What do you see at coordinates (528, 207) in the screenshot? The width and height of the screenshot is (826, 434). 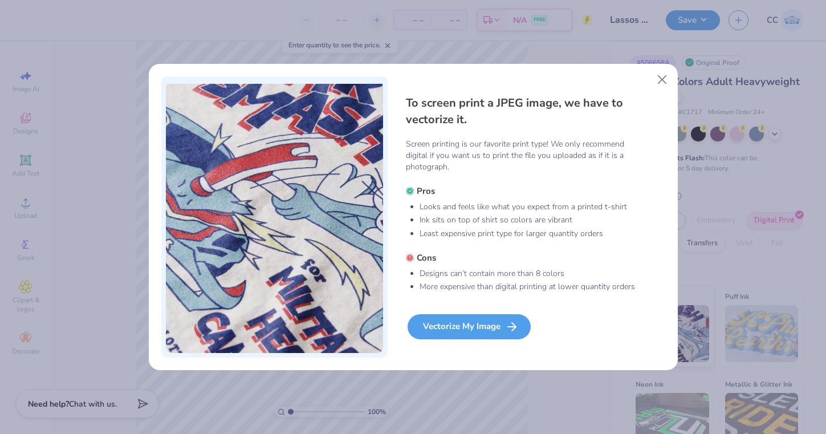 I see `li: Looks and feels like what you expect from a printed t-shirt` at bounding box center [528, 207].